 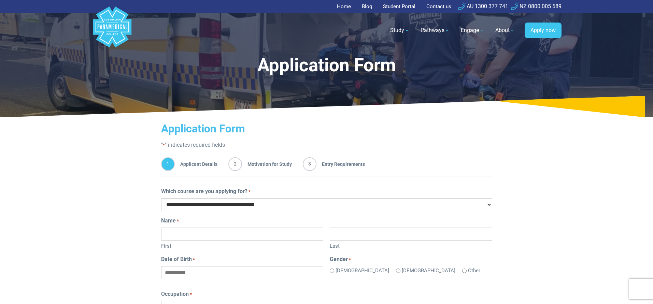 What do you see at coordinates (242, 245) in the screenshot?
I see `label: First` at bounding box center [242, 245].